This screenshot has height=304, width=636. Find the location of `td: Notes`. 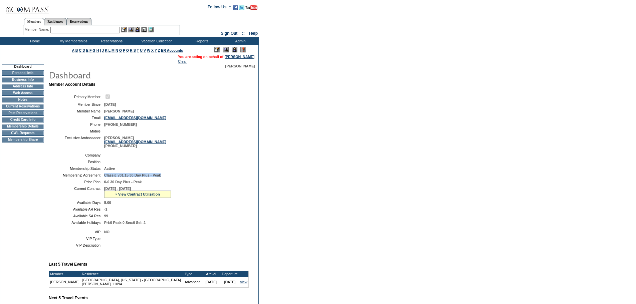

td: Notes is located at coordinates (23, 100).